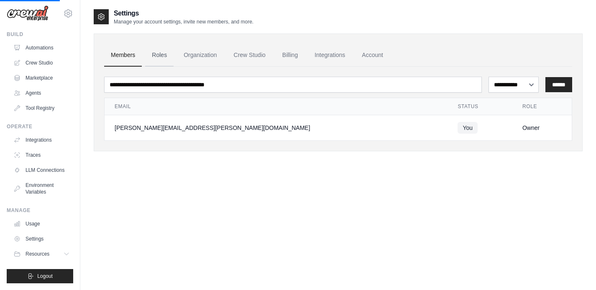  Describe the element at coordinates (41, 239) in the screenshot. I see `a: Settings` at that location.